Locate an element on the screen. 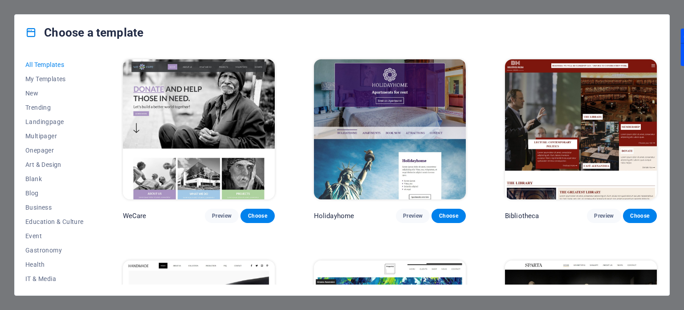 This screenshot has height=310, width=684. p: WeCare is located at coordinates (135, 216).